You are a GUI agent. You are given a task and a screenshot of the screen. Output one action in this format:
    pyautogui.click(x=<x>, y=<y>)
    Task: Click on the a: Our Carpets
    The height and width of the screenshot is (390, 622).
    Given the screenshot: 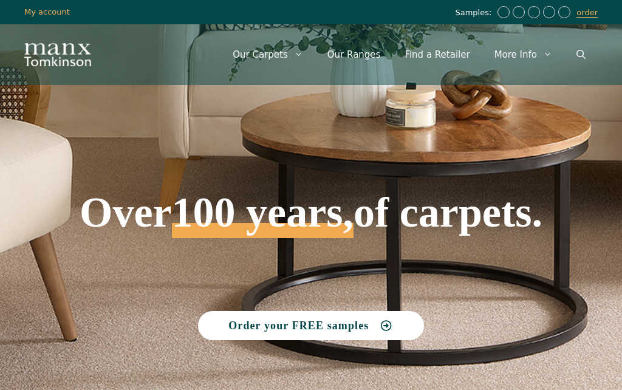 What is the action you would take?
    pyautogui.click(x=268, y=55)
    